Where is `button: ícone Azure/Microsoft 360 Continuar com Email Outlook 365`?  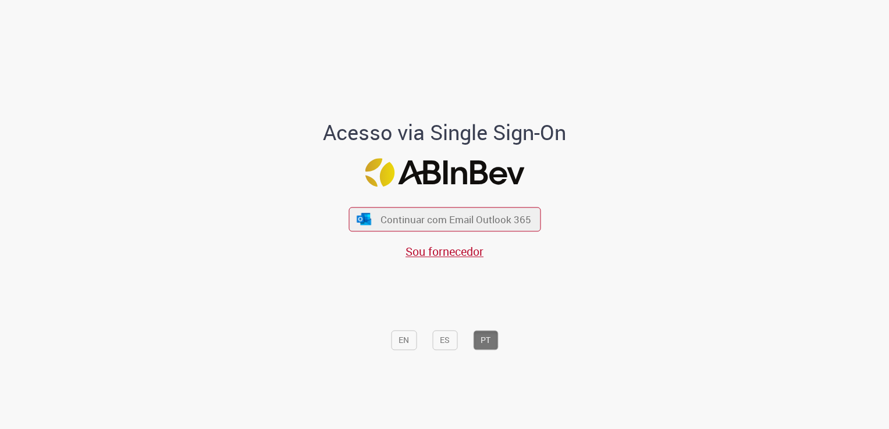
button: ícone Azure/Microsoft 360 Continuar com Email Outlook 365 is located at coordinates (445, 219).